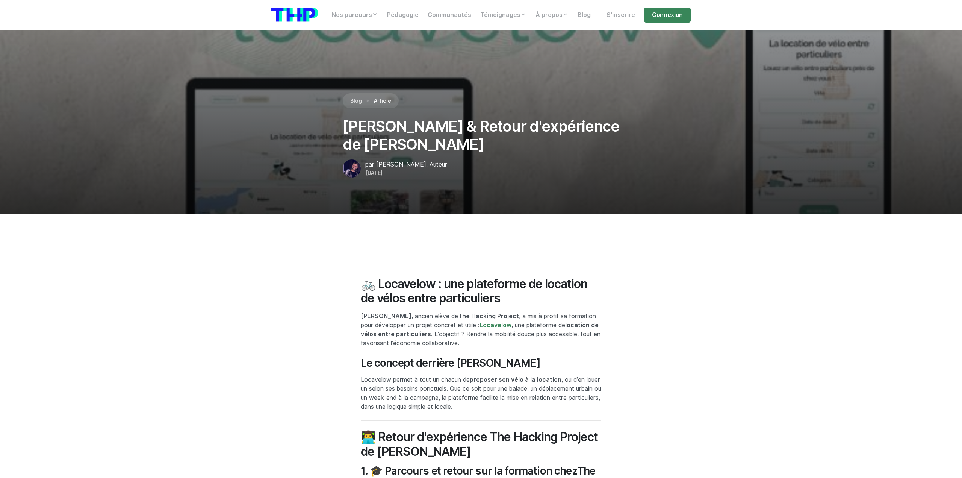  I want to click on strong: proposer son vélo à la location, so click(516, 379).